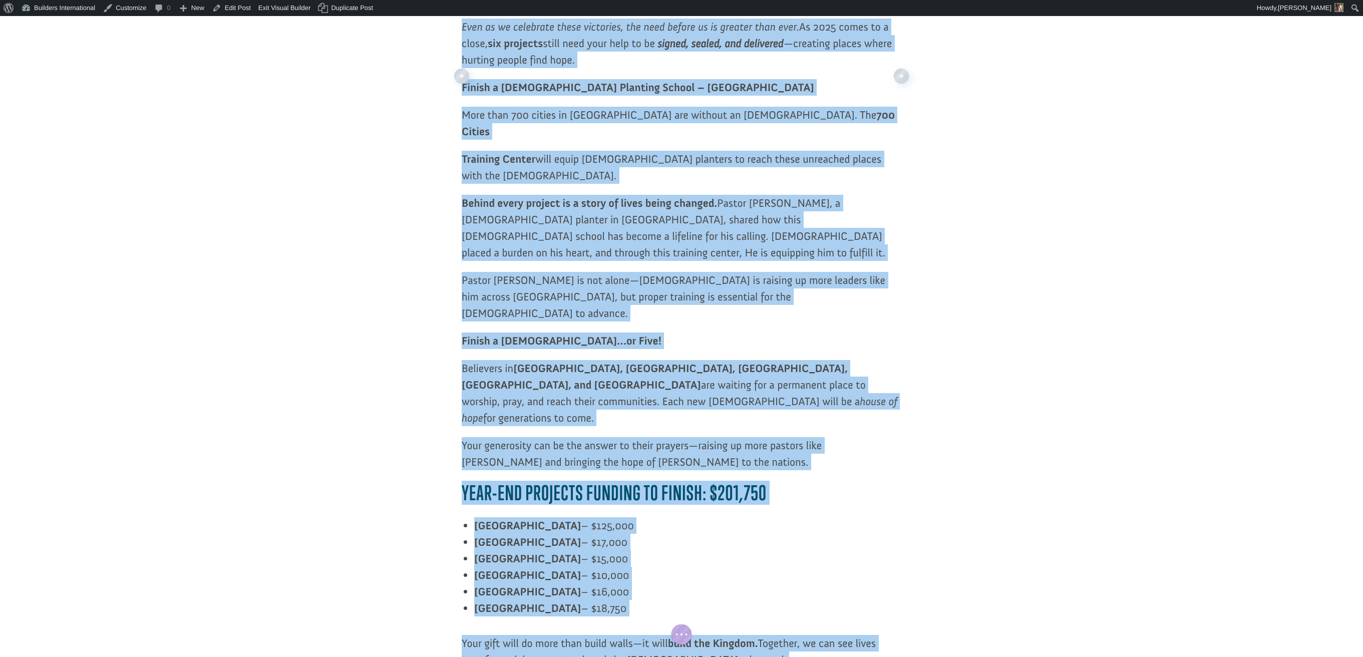  What do you see at coordinates (603, 608) in the screenshot?
I see `span: – $18,750` at bounding box center [603, 608].